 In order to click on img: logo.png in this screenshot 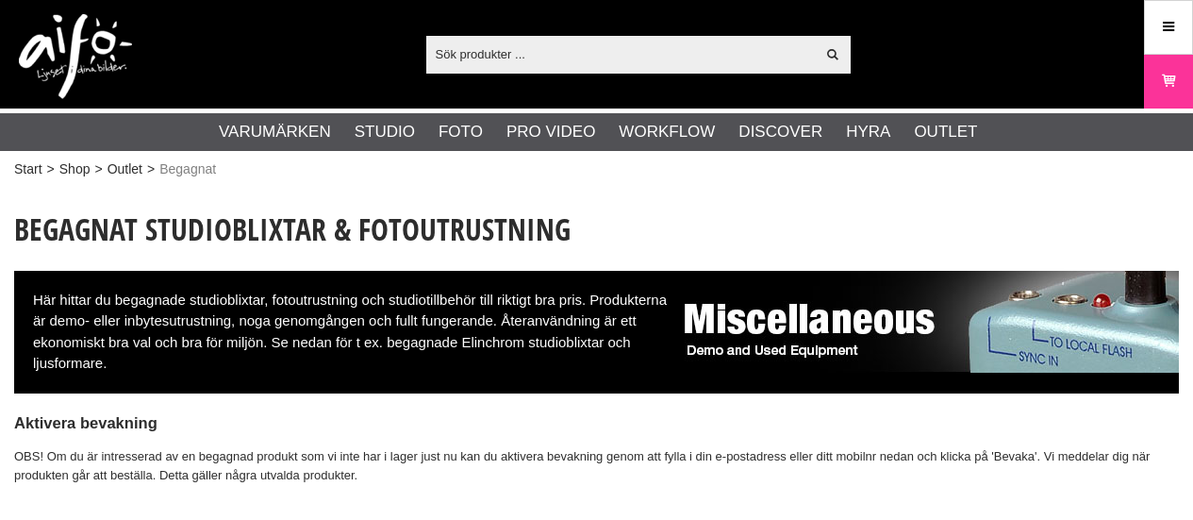, I will do `click(75, 57)`.